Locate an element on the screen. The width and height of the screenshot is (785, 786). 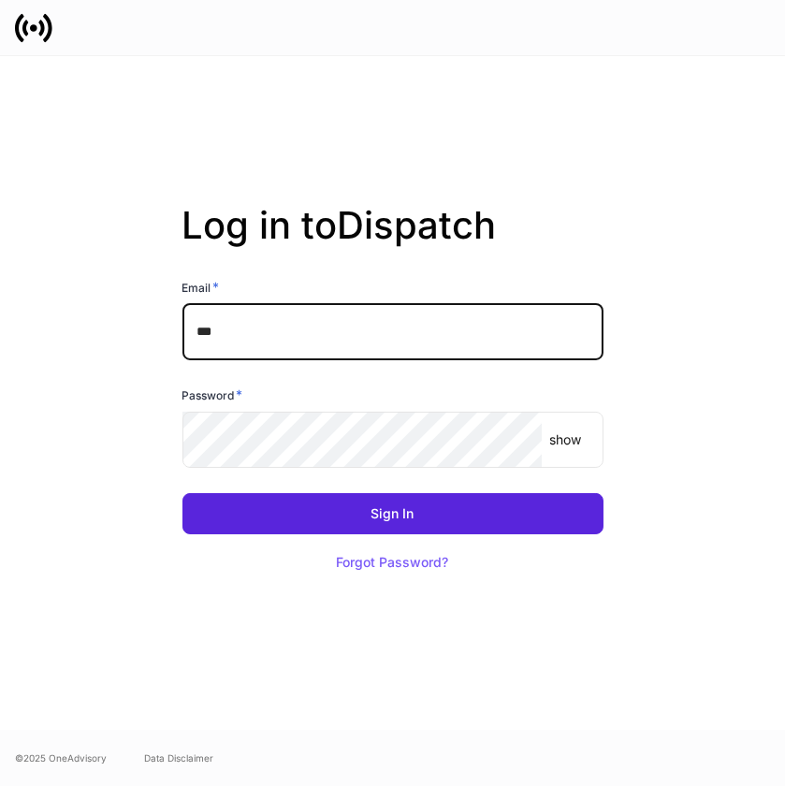
h6: Password is located at coordinates (212, 395).